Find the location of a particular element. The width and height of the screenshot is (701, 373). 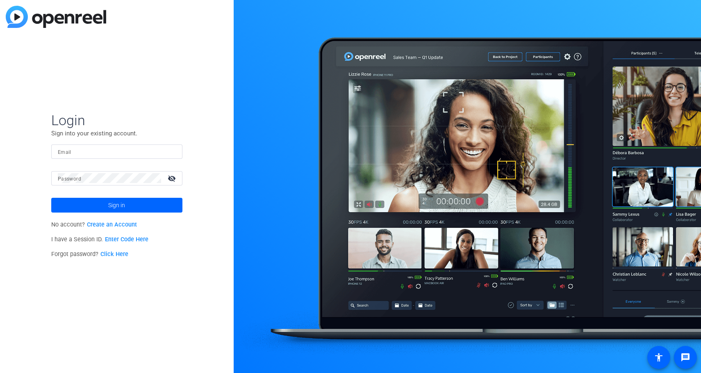

span: Forgot password? is located at coordinates (90, 254).